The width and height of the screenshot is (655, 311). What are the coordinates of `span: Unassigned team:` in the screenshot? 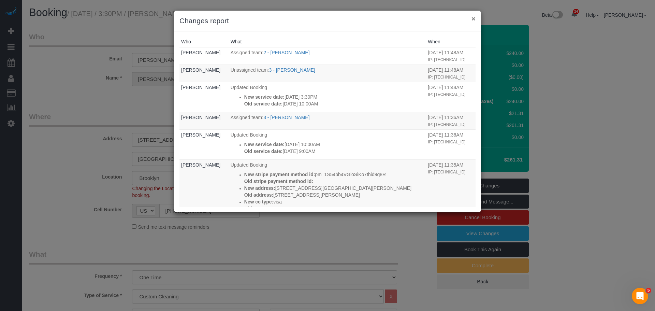 It's located at (250, 70).